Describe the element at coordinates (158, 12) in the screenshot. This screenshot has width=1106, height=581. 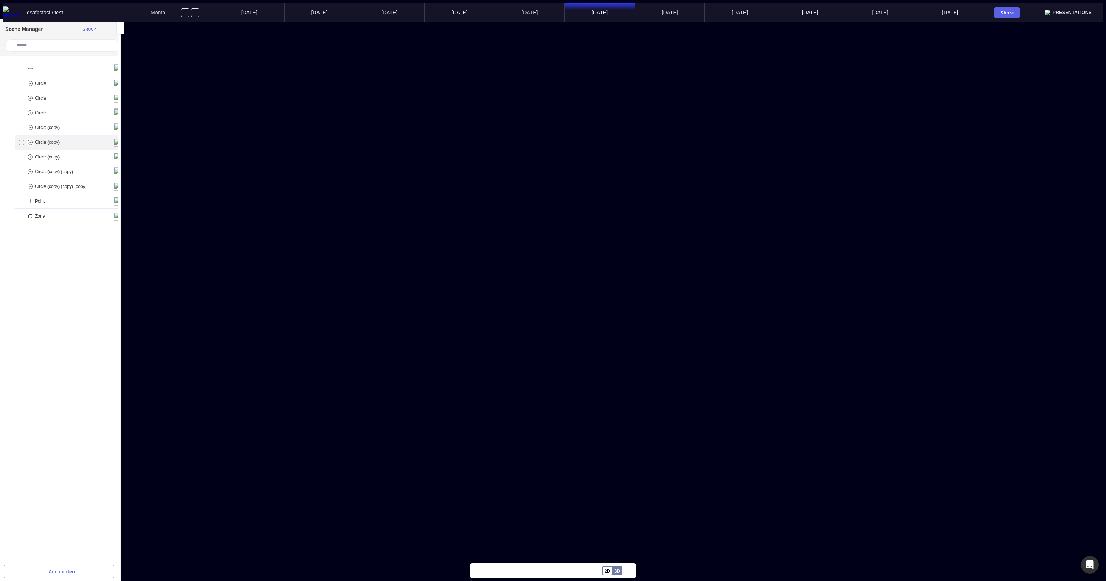
I see `span: Month` at that location.